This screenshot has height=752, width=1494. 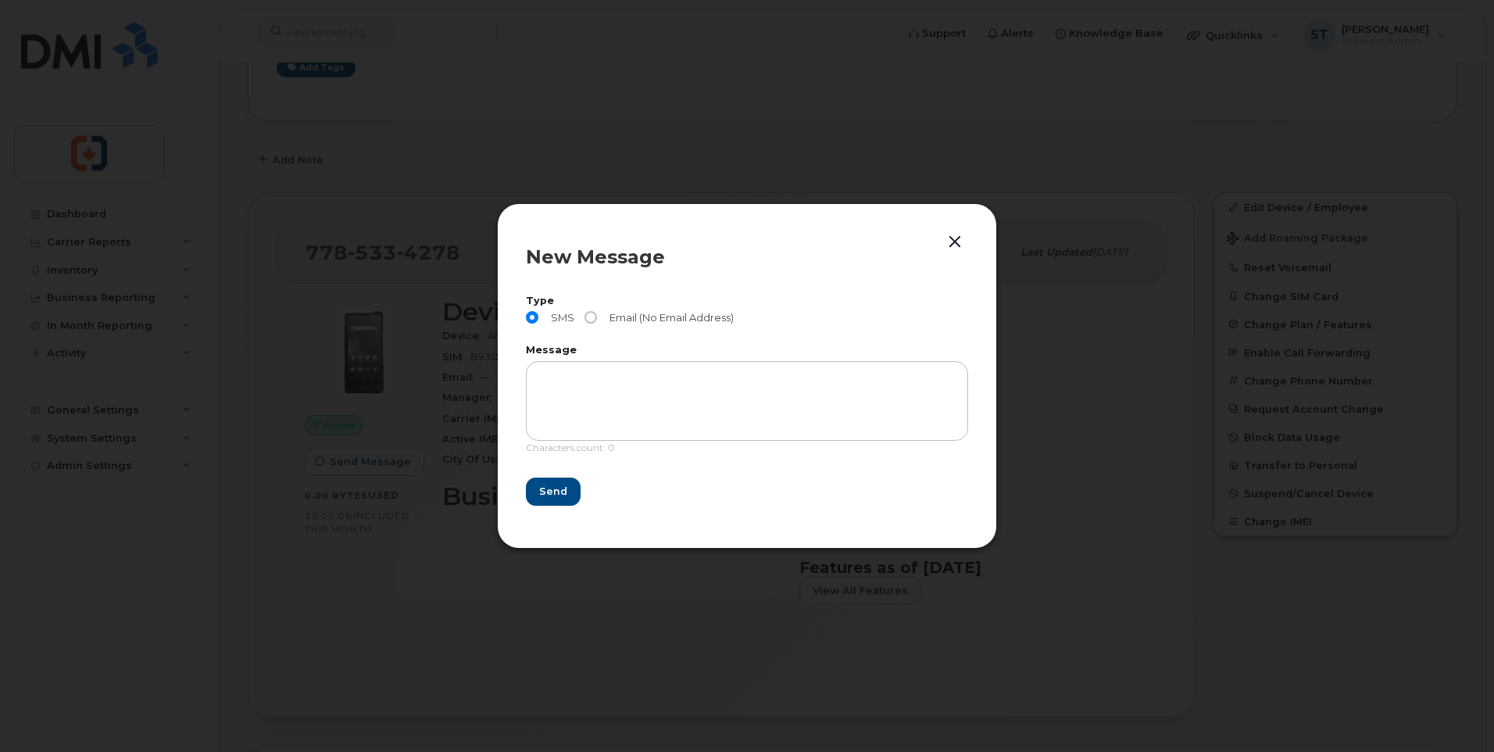 What do you see at coordinates (668, 317) in the screenshot?
I see `span: Email (No Email Address)` at bounding box center [668, 317].